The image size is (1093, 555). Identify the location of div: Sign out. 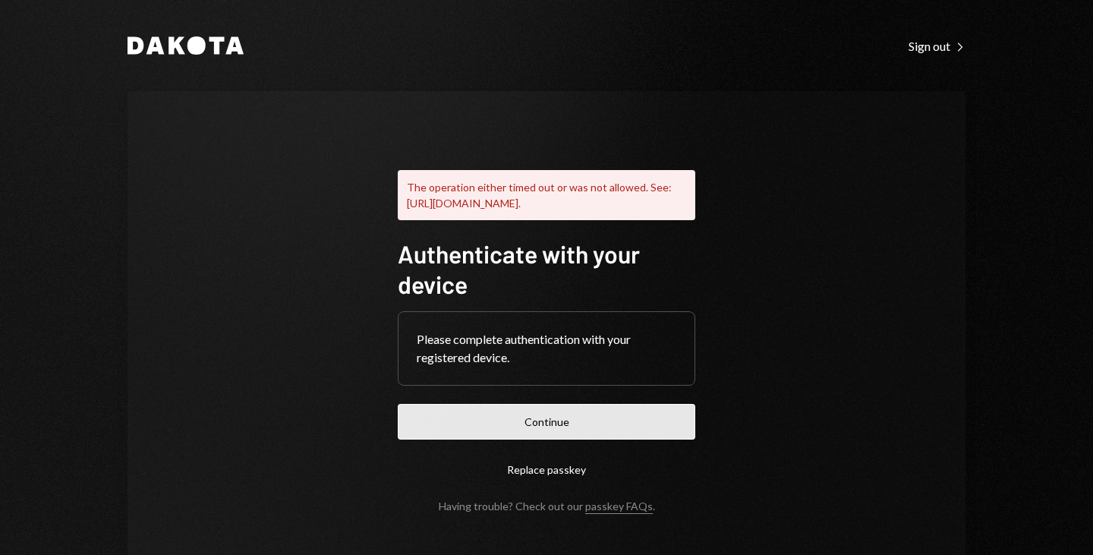
(937, 46).